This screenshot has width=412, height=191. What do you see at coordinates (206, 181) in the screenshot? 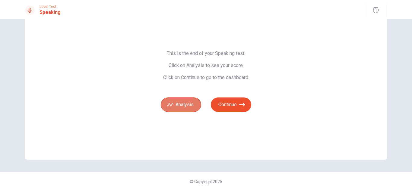
I see `span: © Copyright 2025` at bounding box center [206, 181].